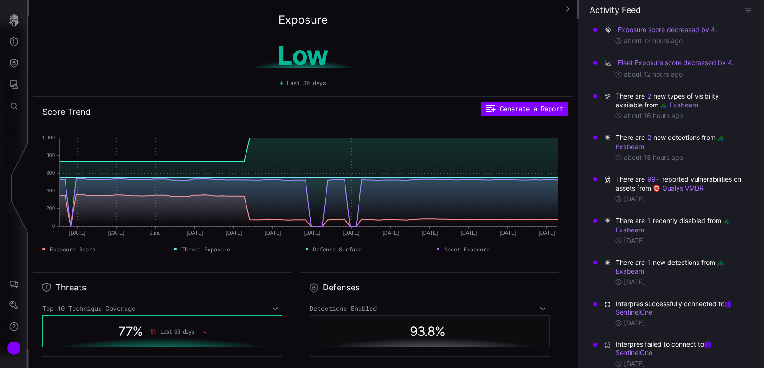  What do you see at coordinates (48, 138) in the screenshot?
I see `text: 1,000` at bounding box center [48, 138].